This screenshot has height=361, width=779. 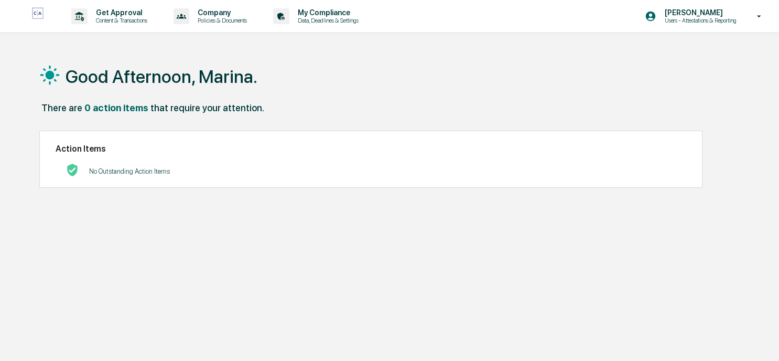 I want to click on h2: Action Items, so click(x=371, y=148).